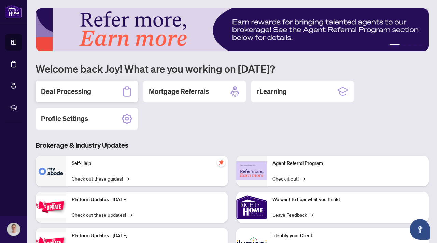  Describe the element at coordinates (100, 179) in the screenshot. I see `a: Check out these guides!→` at that location.